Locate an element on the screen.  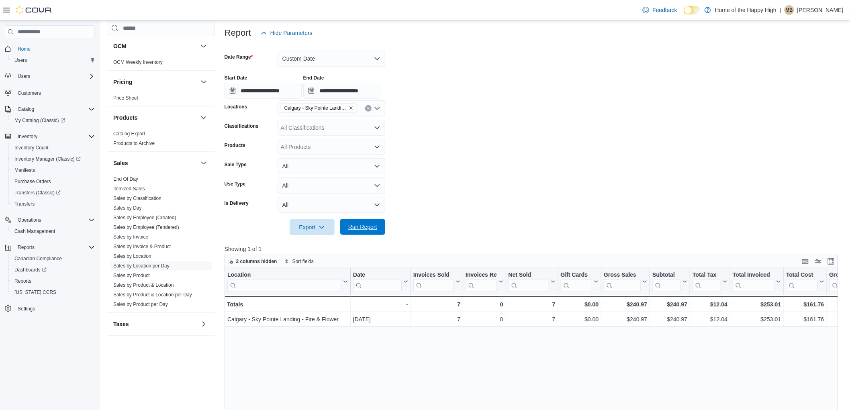
a: Reports is located at coordinates (23, 281).